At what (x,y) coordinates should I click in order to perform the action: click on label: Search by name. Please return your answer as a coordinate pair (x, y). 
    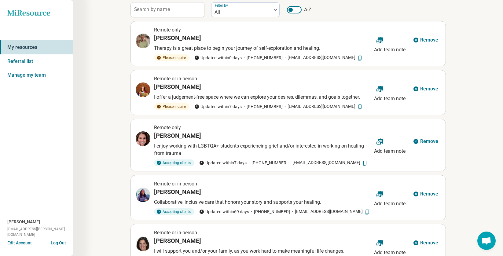
    Looking at the image, I should click on (152, 9).